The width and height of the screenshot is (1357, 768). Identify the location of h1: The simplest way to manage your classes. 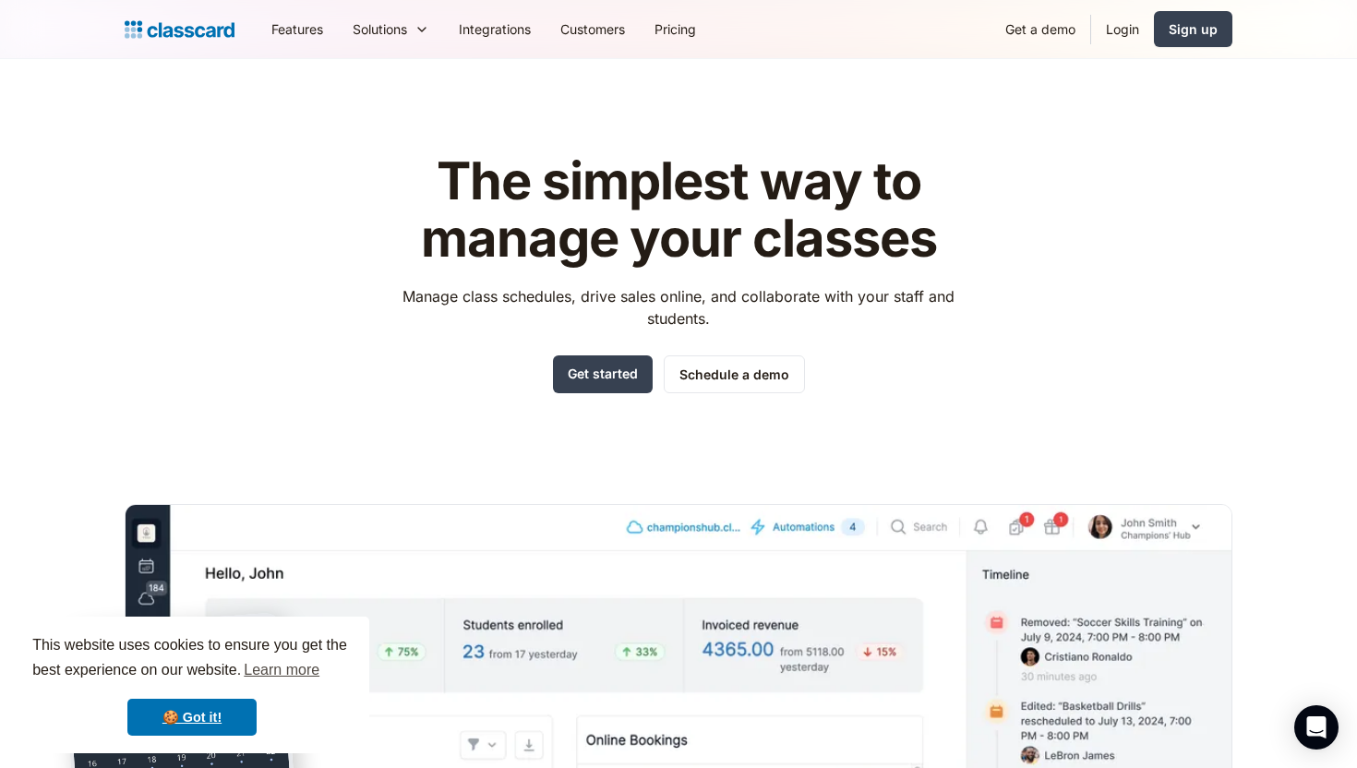
(678, 210).